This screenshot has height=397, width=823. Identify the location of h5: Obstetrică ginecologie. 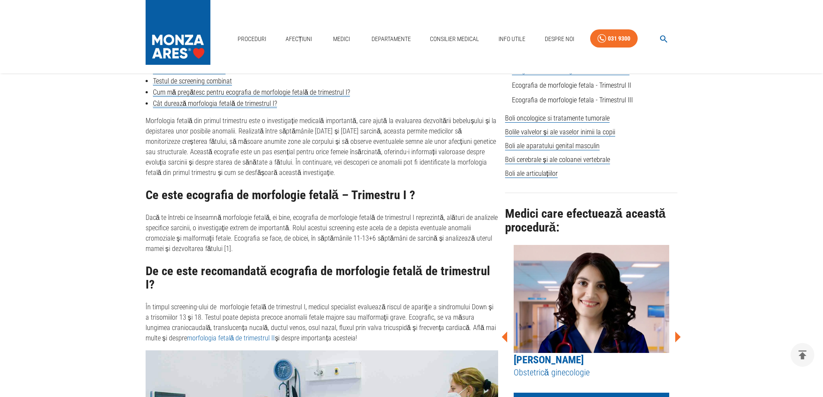
(592, 373).